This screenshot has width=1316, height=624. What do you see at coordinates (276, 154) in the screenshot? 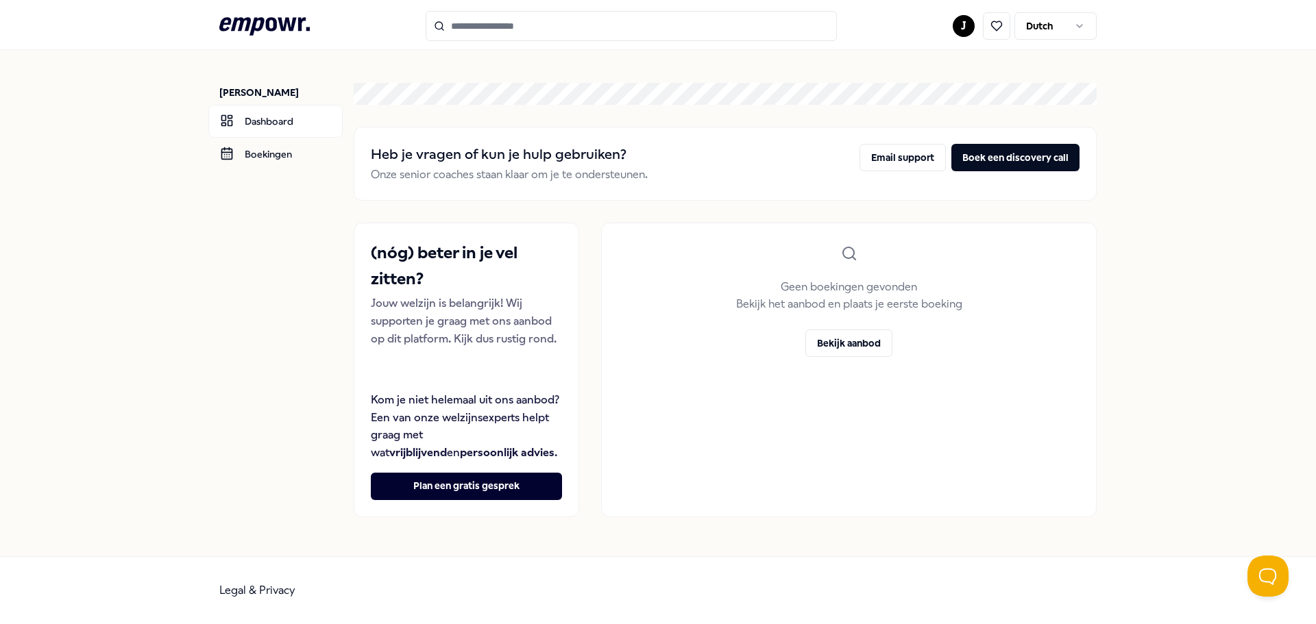
I see `a: Boekingen` at bounding box center [276, 154].